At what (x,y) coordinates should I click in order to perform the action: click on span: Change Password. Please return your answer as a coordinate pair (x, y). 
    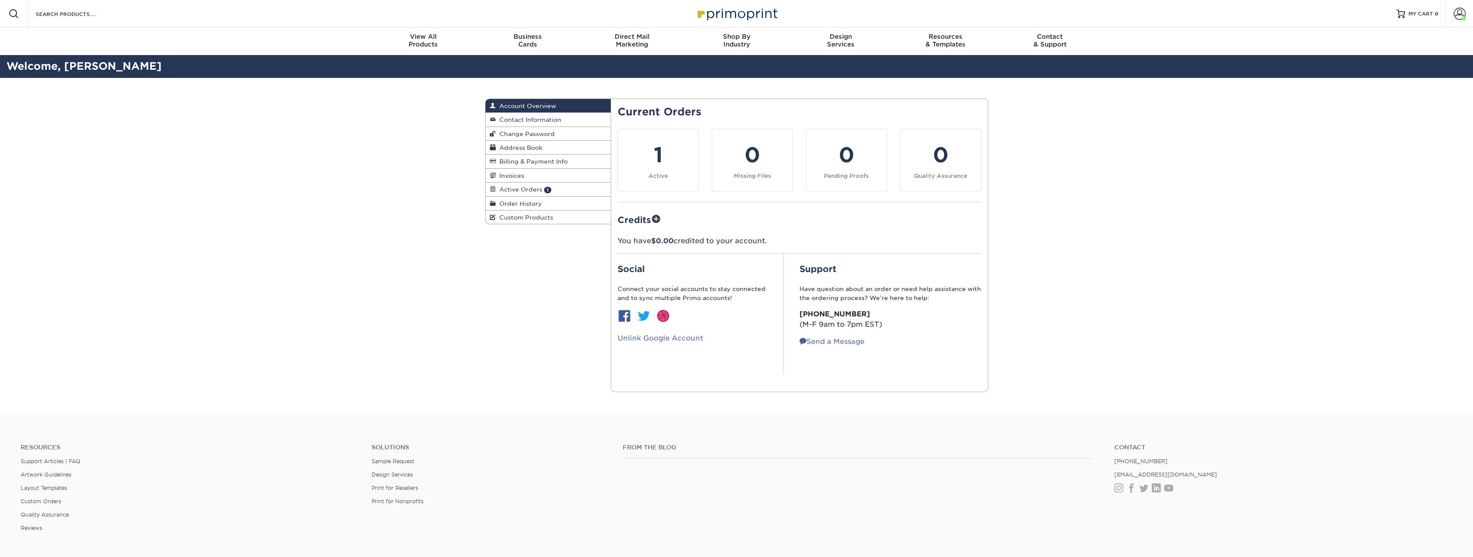
    Looking at the image, I should click on (525, 134).